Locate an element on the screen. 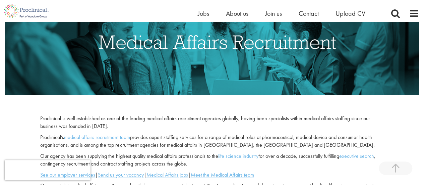 Image resolution: width=424 pixels, height=185 pixels. a: Meet the Medical Affairs team is located at coordinates (222, 174).